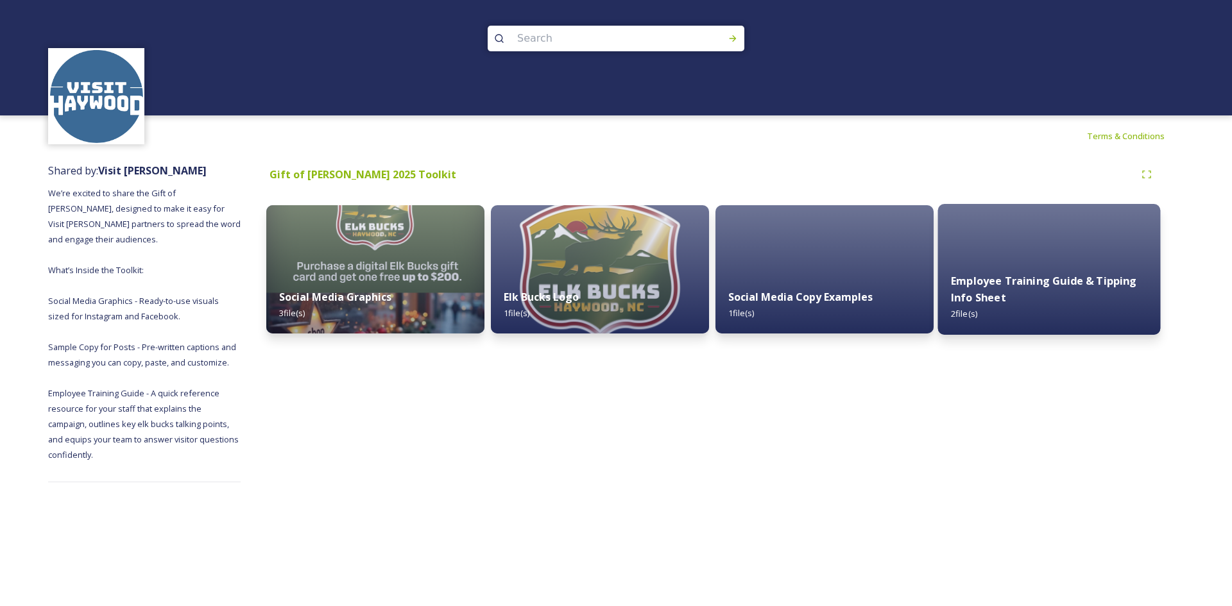  I want to click on span: Terms & Conditions, so click(1125, 136).